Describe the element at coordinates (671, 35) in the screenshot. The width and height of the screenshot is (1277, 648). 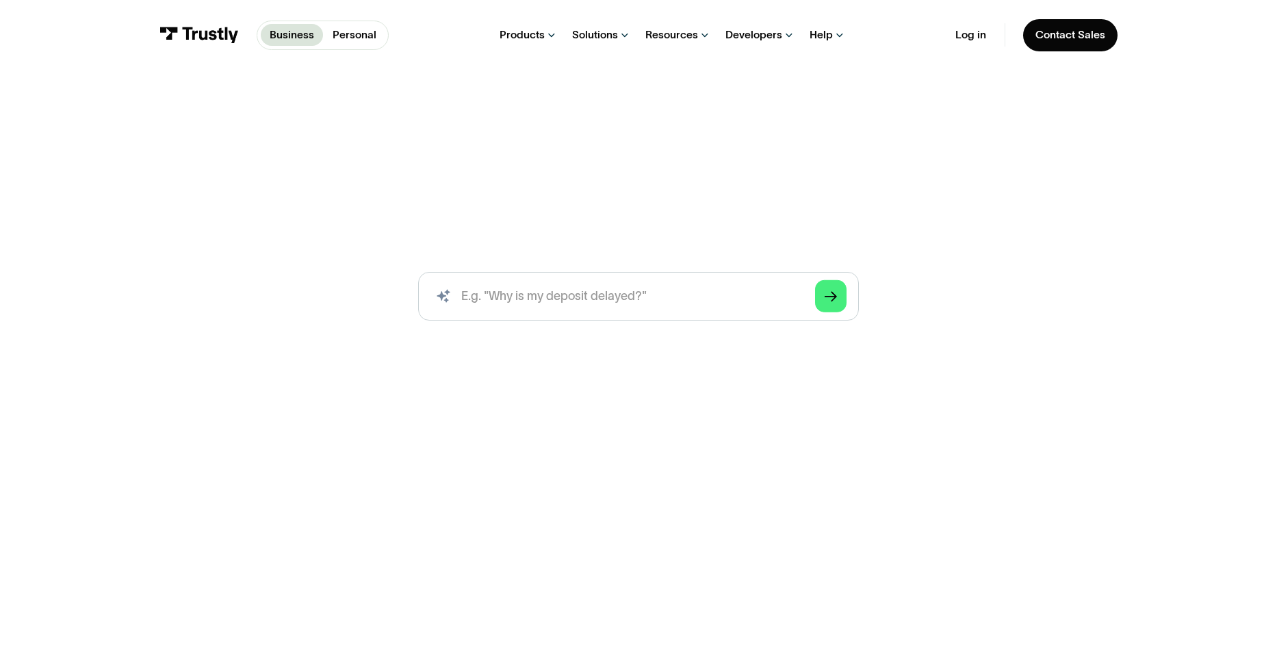
I see `div: Resources` at that location.